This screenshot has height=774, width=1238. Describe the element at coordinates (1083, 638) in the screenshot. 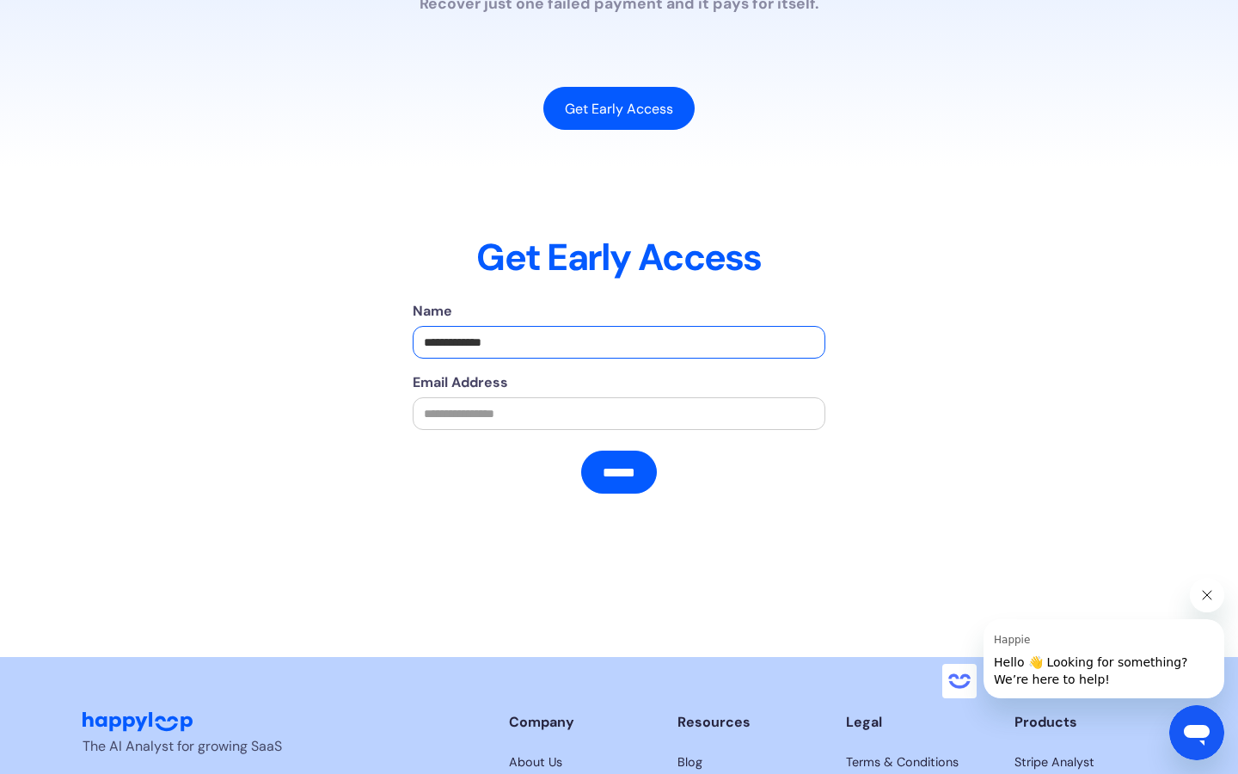

I see `div: Uživatel Happie říká „Hello 👋 Looking for something? We’re here to help!“. Chcete-li pokračovat v...` at that location.